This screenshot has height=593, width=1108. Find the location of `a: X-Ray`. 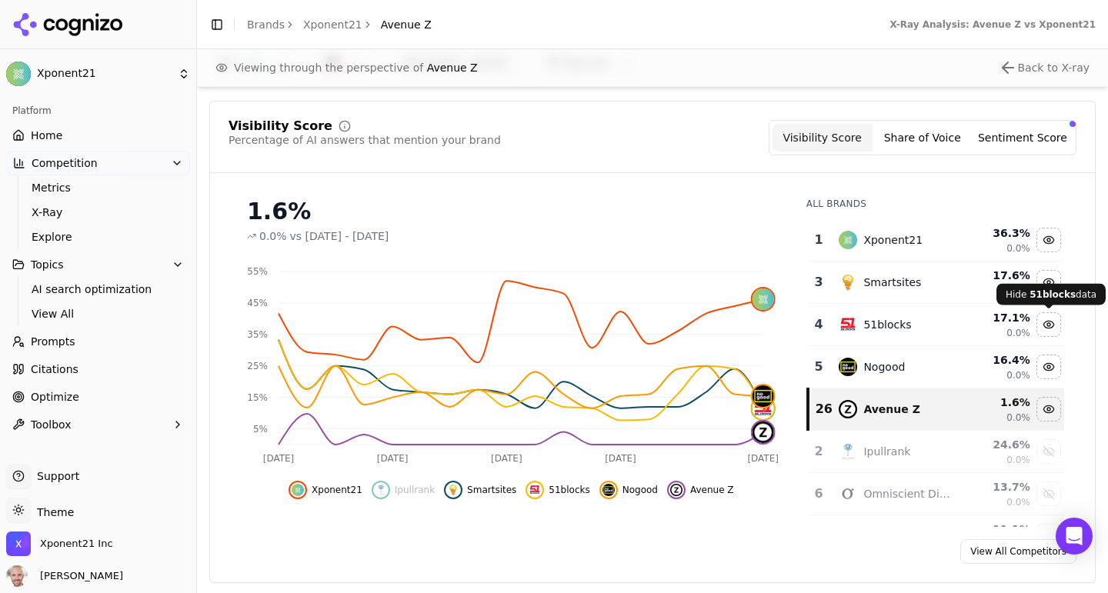

a: X-Ray is located at coordinates (98, 212).